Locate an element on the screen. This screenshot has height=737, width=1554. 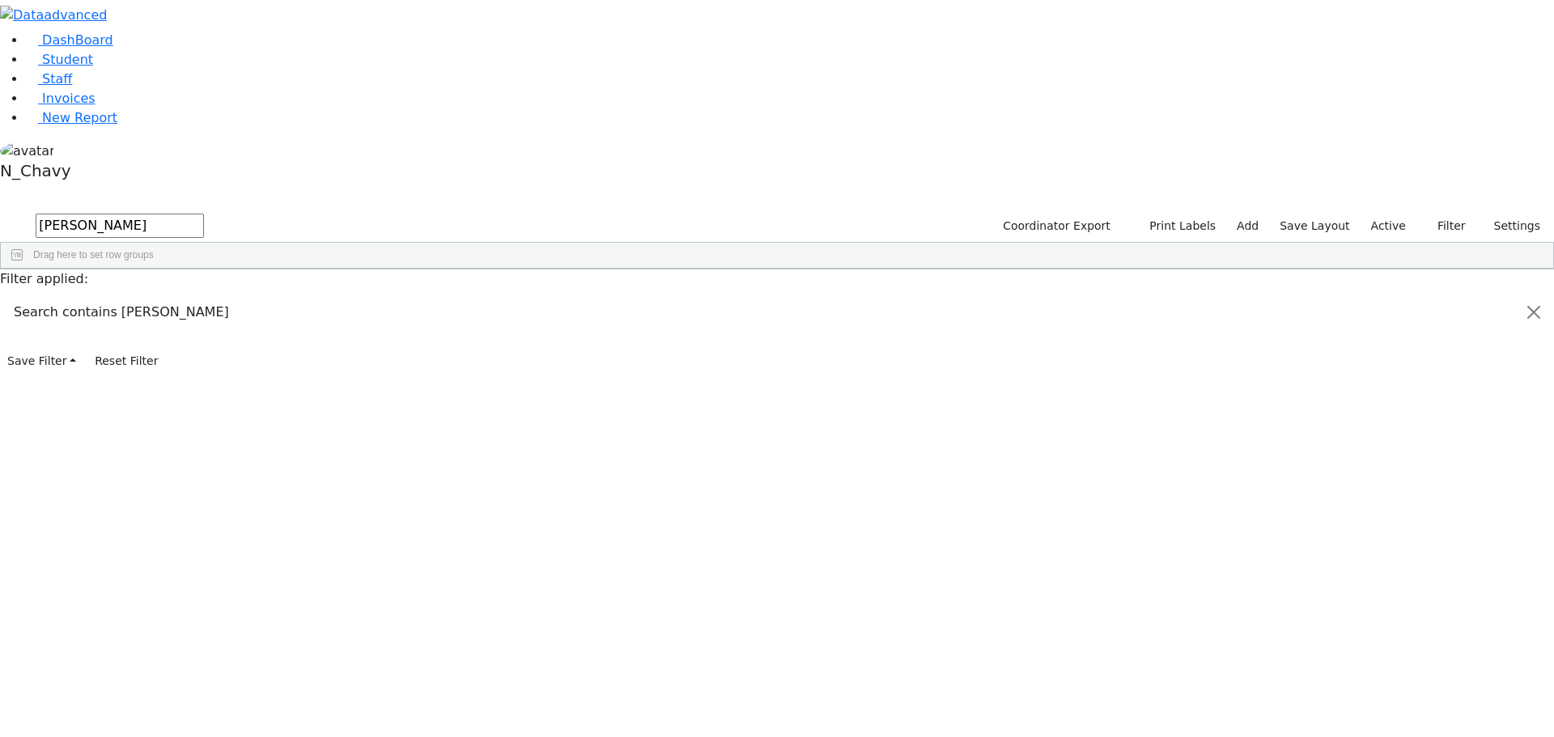
a: Invoices is located at coordinates (61, 98).